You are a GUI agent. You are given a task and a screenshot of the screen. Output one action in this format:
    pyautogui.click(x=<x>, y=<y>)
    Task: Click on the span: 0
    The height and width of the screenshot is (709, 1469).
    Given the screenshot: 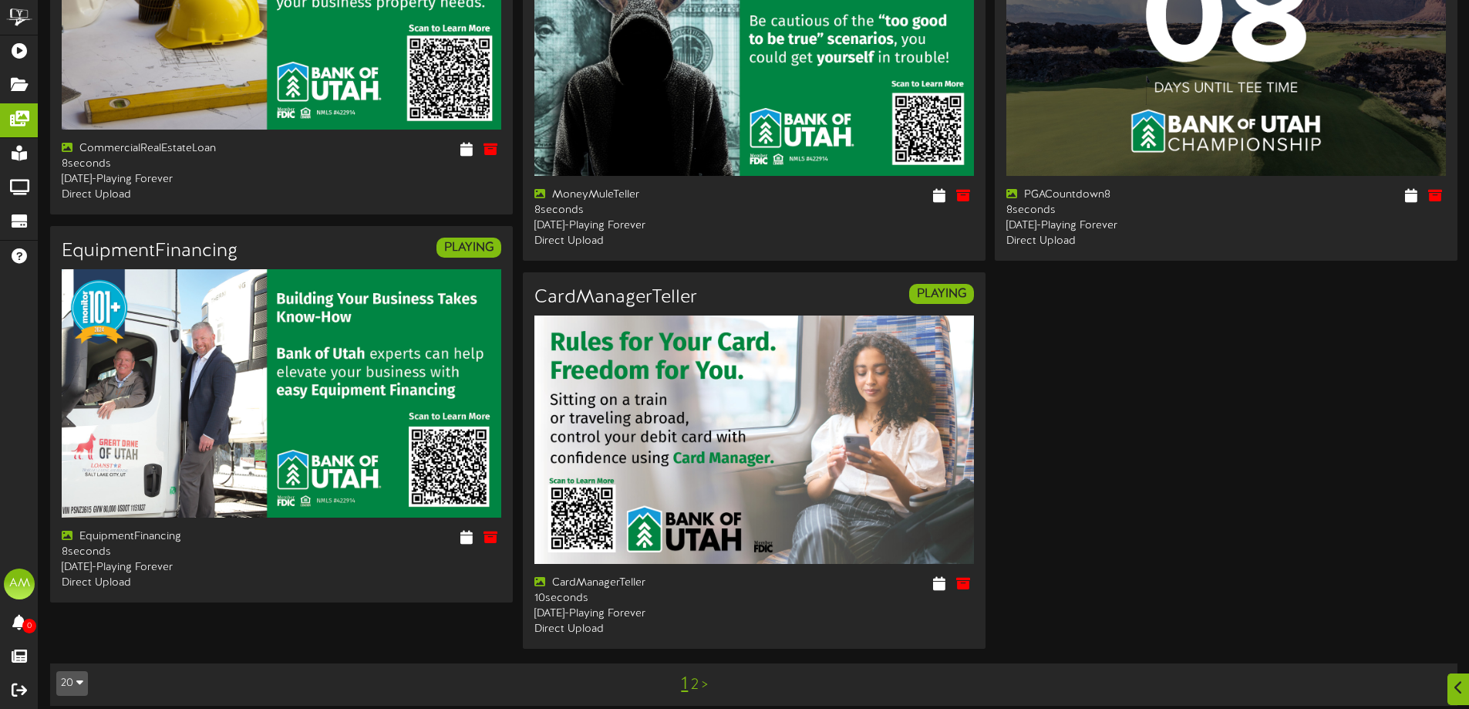 What is the action you would take?
    pyautogui.click(x=29, y=626)
    